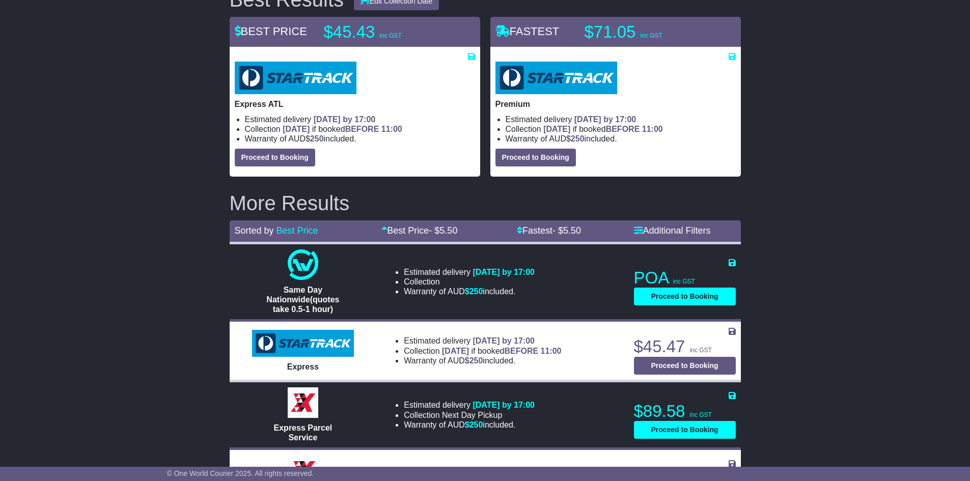  What do you see at coordinates (527, 31) in the screenshot?
I see `span: FASTEST` at bounding box center [527, 31].